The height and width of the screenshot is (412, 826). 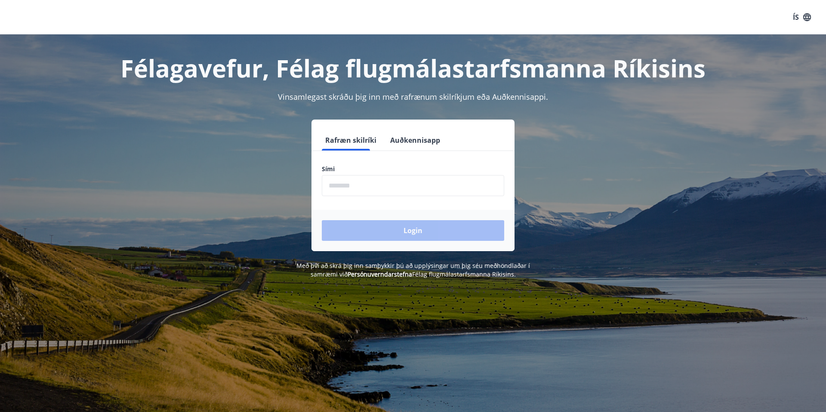 What do you see at coordinates (413, 68) in the screenshot?
I see `h1: Félagavefur, Félag flugmálastarfsmanna Ríkisins` at bounding box center [413, 68].